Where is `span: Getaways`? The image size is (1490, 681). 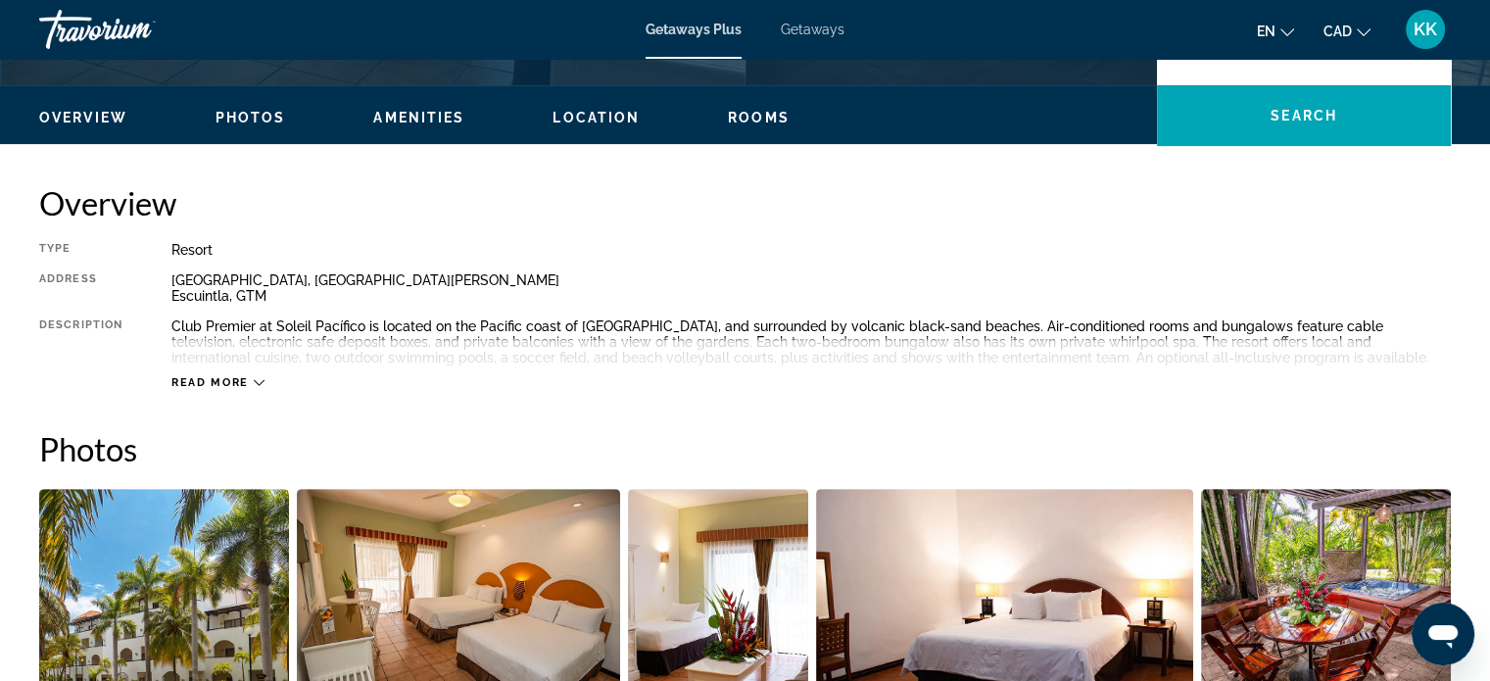 span: Getaways is located at coordinates (812, 29).